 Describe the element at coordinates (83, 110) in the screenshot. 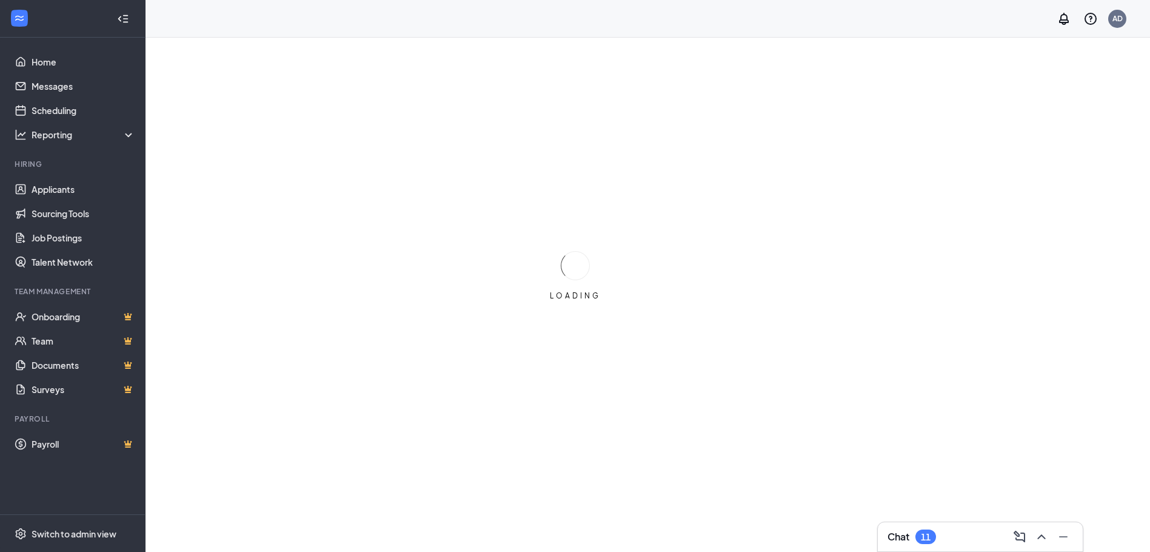

I see `a: Scheduling` at that location.